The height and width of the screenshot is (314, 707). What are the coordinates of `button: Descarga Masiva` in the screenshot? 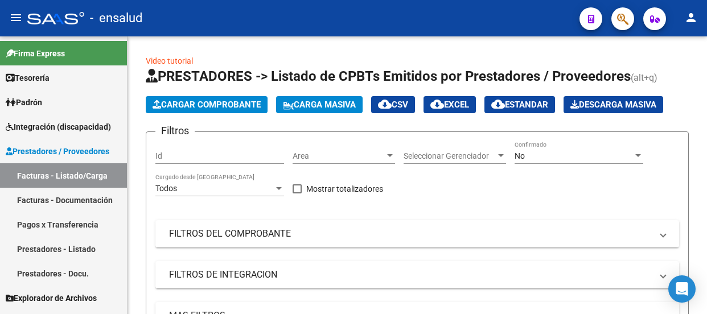 It's located at (613, 105).